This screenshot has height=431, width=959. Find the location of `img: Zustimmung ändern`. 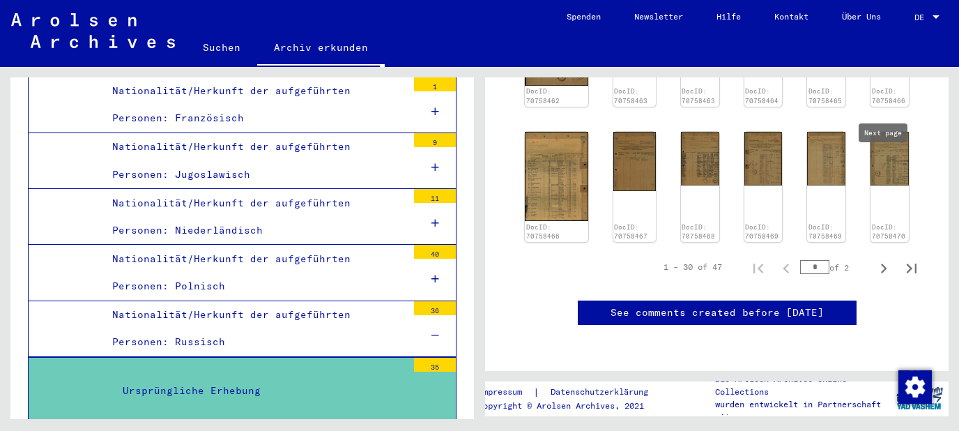

img: Zustimmung ändern is located at coordinates (915, 387).